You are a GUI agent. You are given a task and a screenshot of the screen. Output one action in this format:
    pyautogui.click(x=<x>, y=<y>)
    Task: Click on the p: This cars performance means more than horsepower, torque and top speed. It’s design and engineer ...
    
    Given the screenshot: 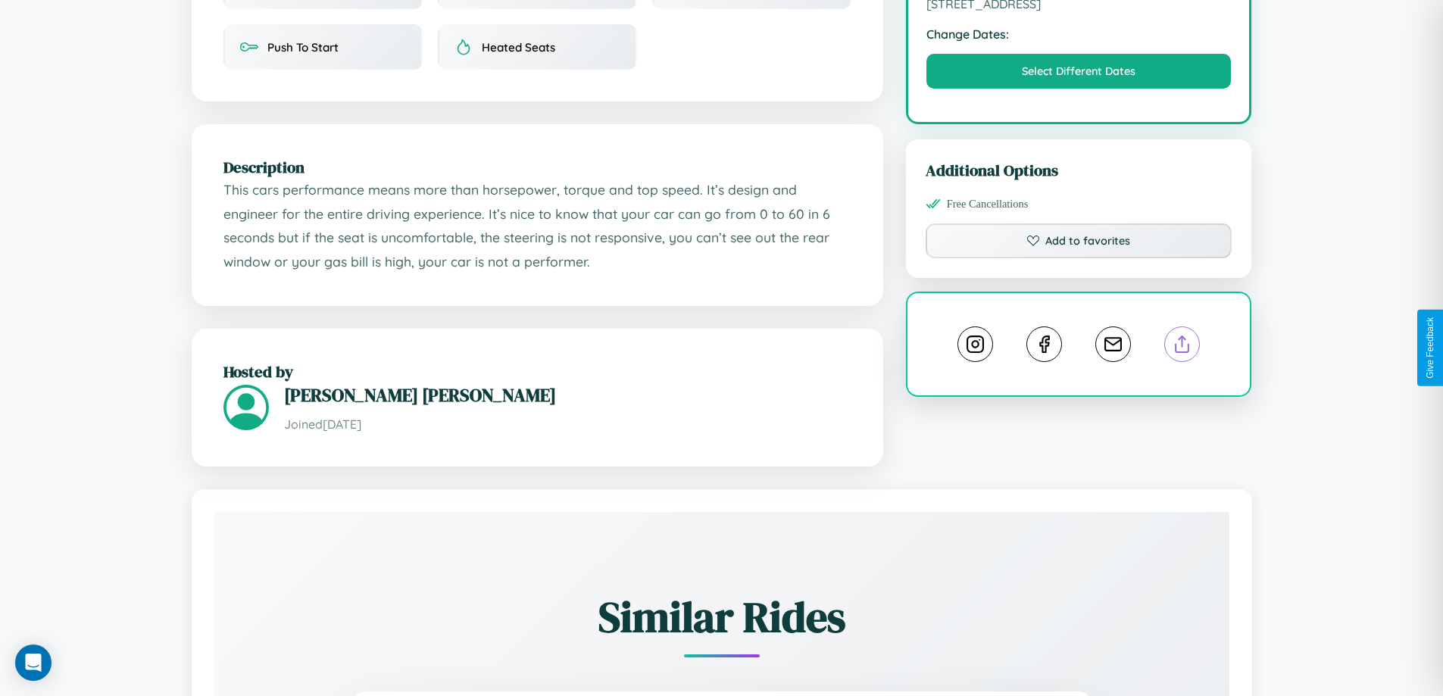 What is the action you would take?
    pyautogui.click(x=537, y=226)
    